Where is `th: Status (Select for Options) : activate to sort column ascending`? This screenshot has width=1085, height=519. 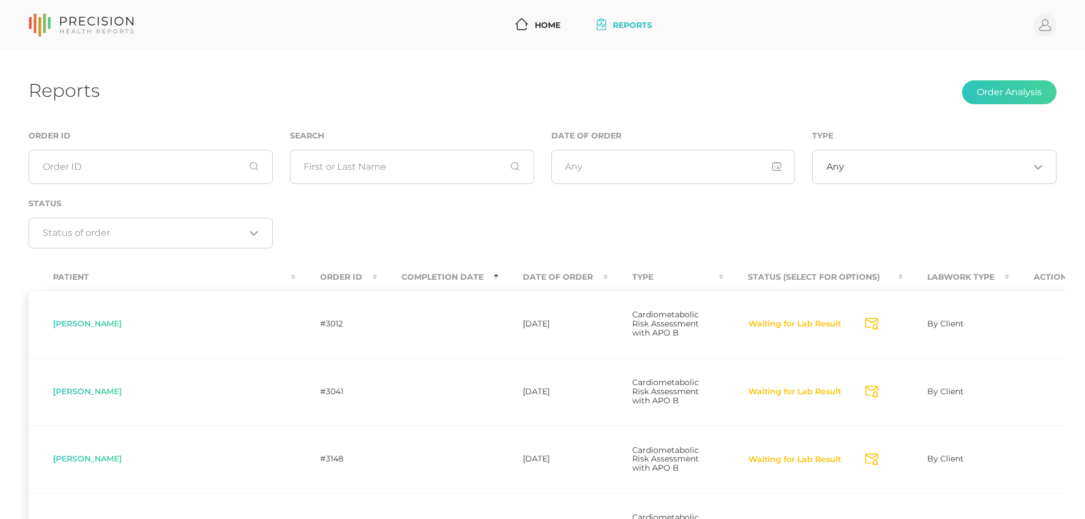 th: Status (Select for Options) : activate to sort column ascending is located at coordinates (813, 277).